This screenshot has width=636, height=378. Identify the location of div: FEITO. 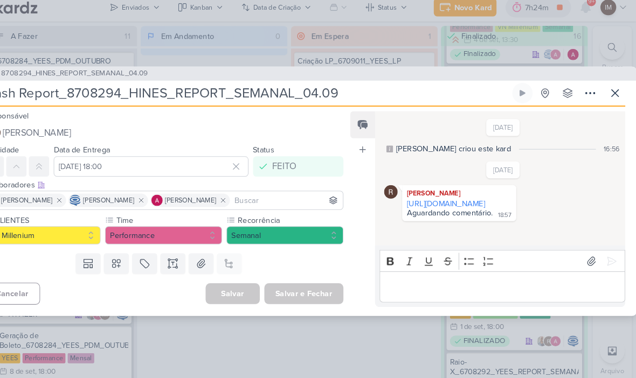
(300, 165).